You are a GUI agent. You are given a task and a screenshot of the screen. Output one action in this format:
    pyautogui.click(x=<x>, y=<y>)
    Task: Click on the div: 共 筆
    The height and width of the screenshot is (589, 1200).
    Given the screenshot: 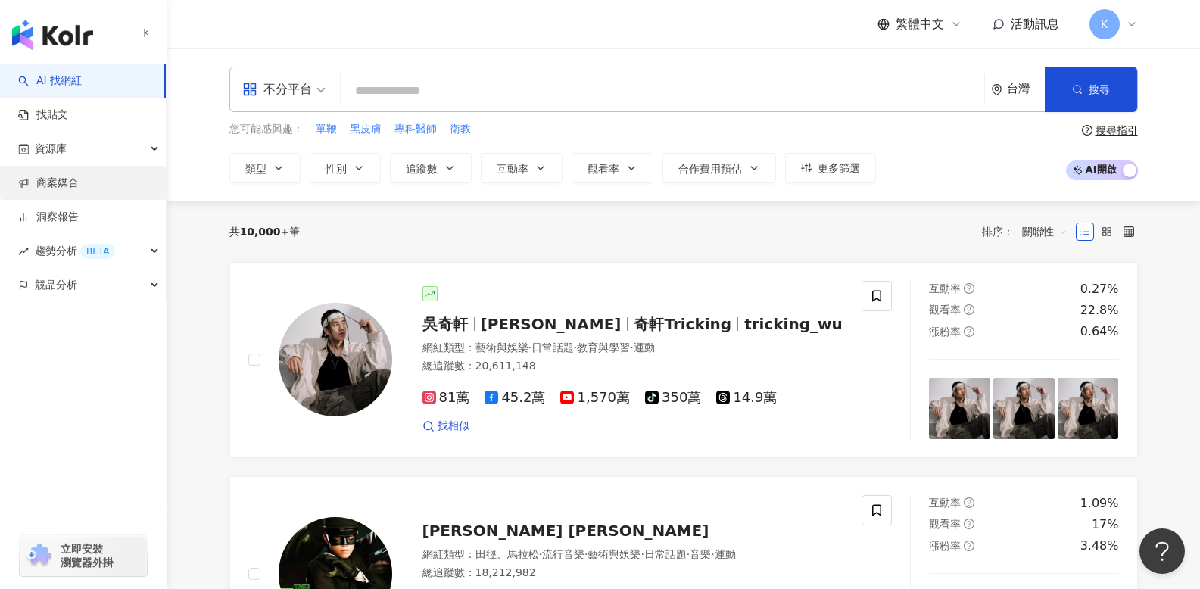 What is the action you would take?
    pyautogui.click(x=265, y=232)
    